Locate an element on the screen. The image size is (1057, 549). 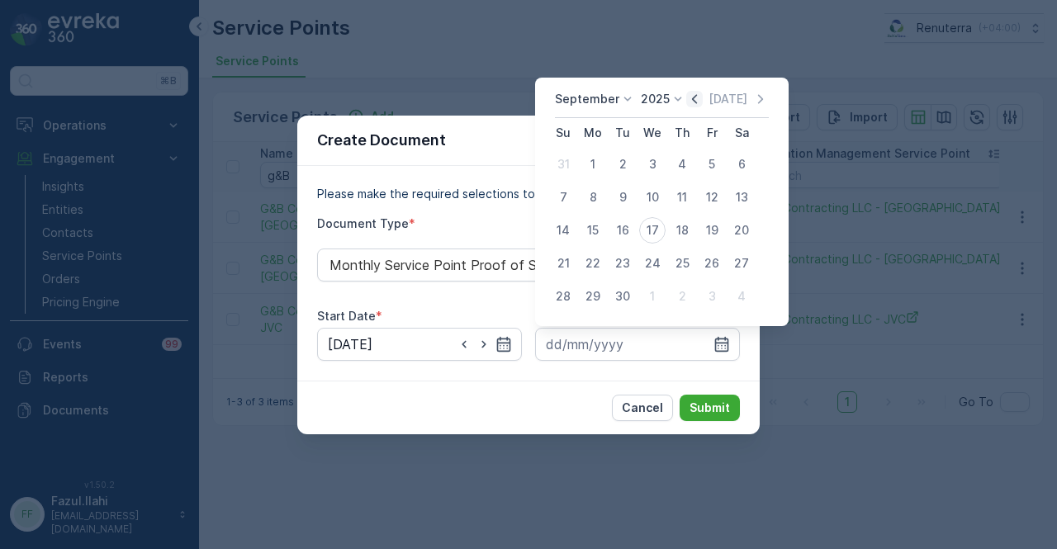
label: Document Type is located at coordinates (363, 223).